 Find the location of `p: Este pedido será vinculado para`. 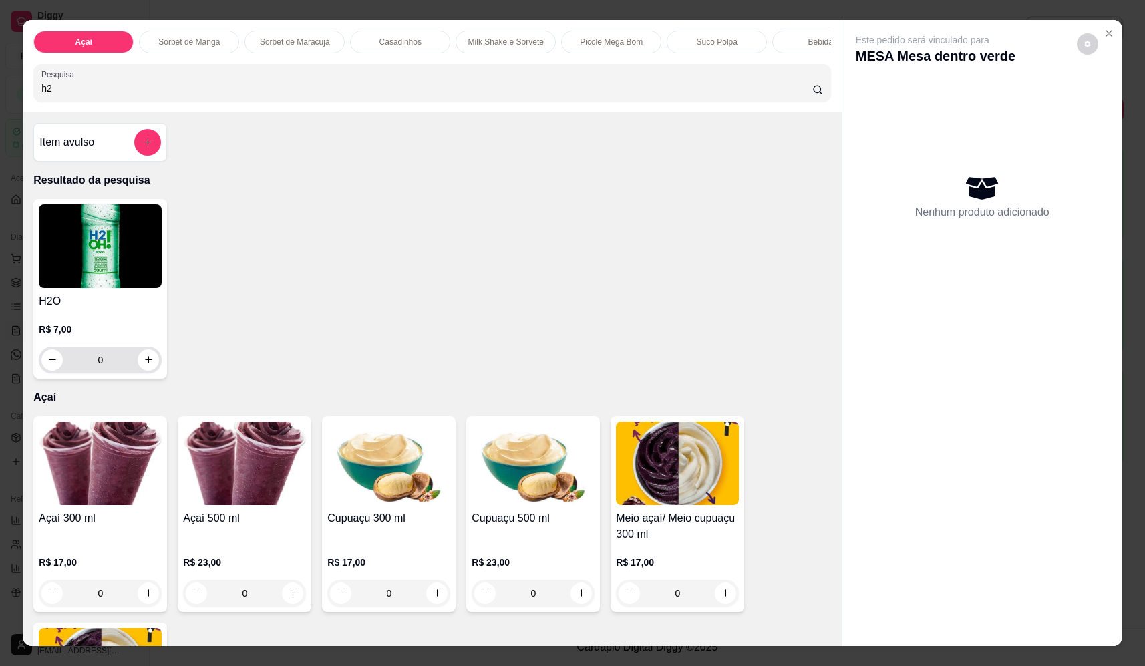

p: Este pedido será vinculado para is located at coordinates (935, 40).